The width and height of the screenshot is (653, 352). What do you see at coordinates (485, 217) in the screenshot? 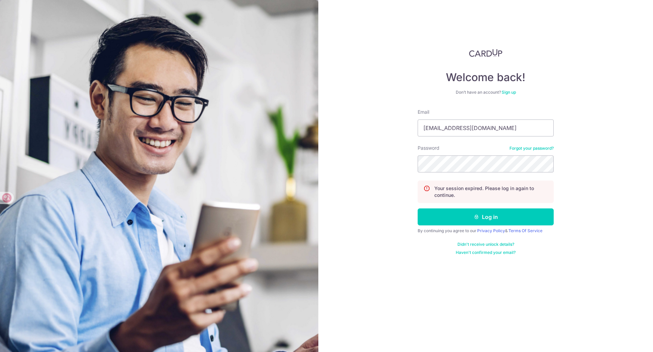
I see `button: Log in` at bounding box center [485, 217].